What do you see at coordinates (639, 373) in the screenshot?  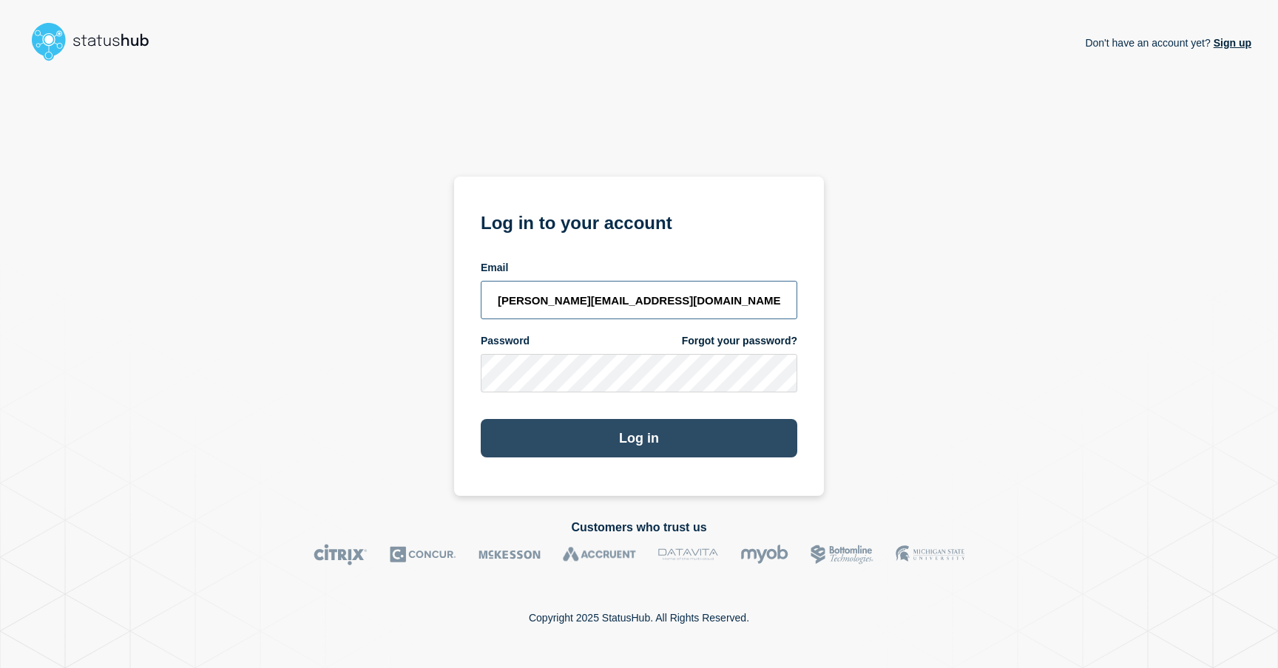 I see `input: password input` at bounding box center [639, 373].